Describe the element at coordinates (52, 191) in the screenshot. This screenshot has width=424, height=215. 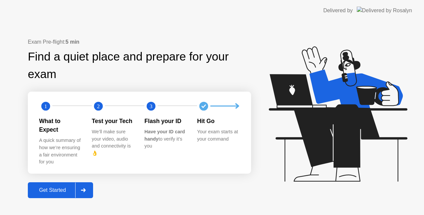
I see `div: Get Started` at that location.